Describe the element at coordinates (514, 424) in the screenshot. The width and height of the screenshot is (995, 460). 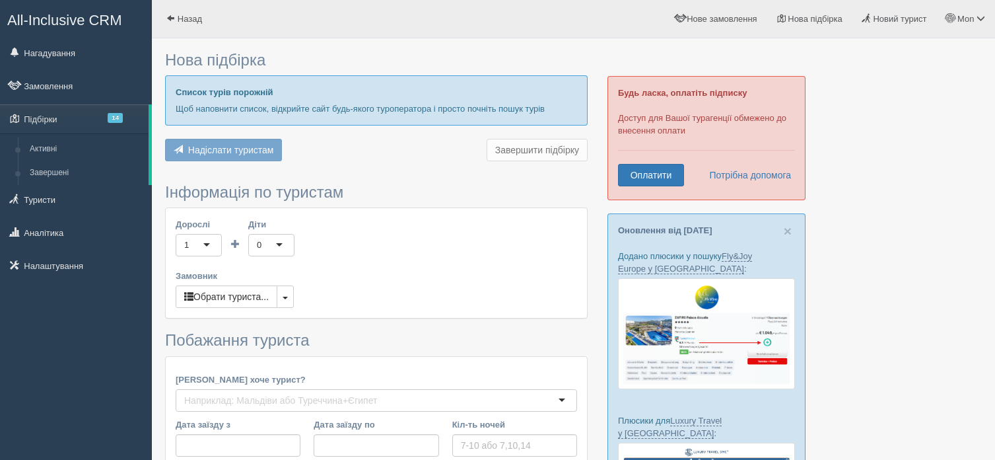
I see `label: Кіл-ть ночей` at that location.